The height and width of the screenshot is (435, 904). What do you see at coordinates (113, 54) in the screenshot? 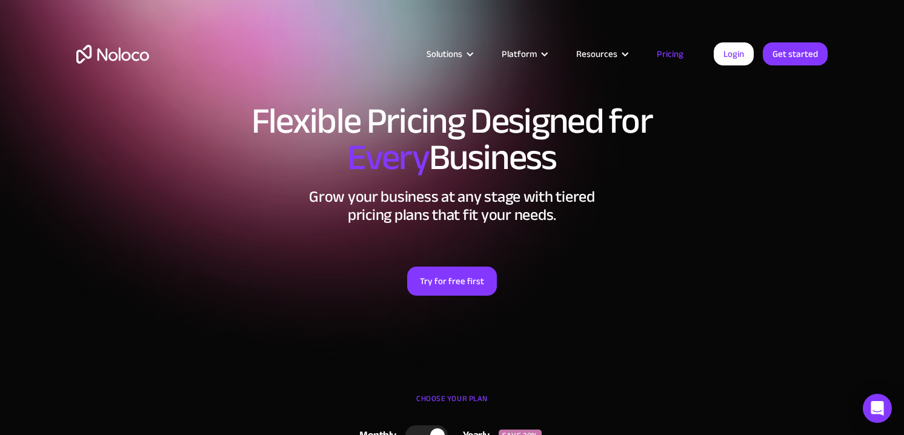
I see `a: home` at bounding box center [113, 54].